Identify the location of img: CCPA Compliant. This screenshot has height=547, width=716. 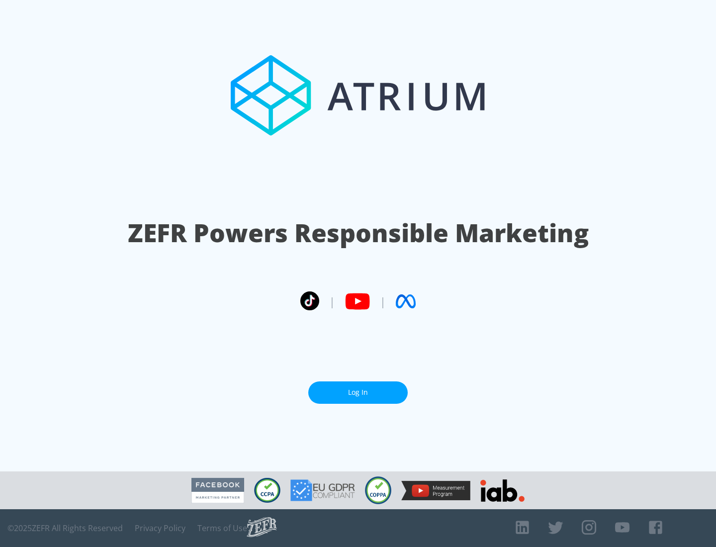
(267, 490).